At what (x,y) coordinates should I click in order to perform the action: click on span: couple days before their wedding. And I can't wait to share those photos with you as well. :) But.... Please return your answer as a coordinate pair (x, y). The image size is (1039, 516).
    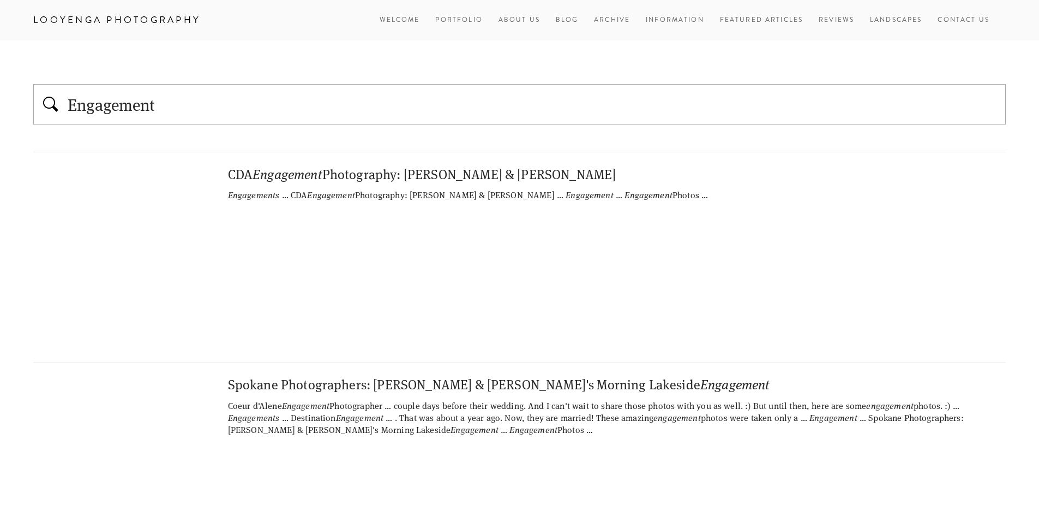
    Looking at the image, I should click on (672, 405).